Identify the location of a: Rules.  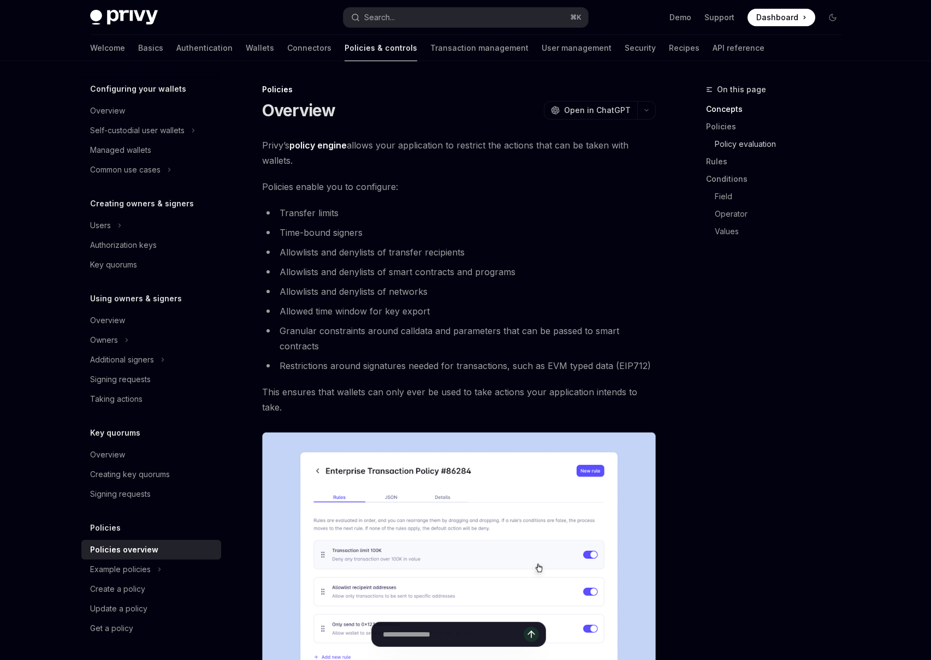
(778, 162).